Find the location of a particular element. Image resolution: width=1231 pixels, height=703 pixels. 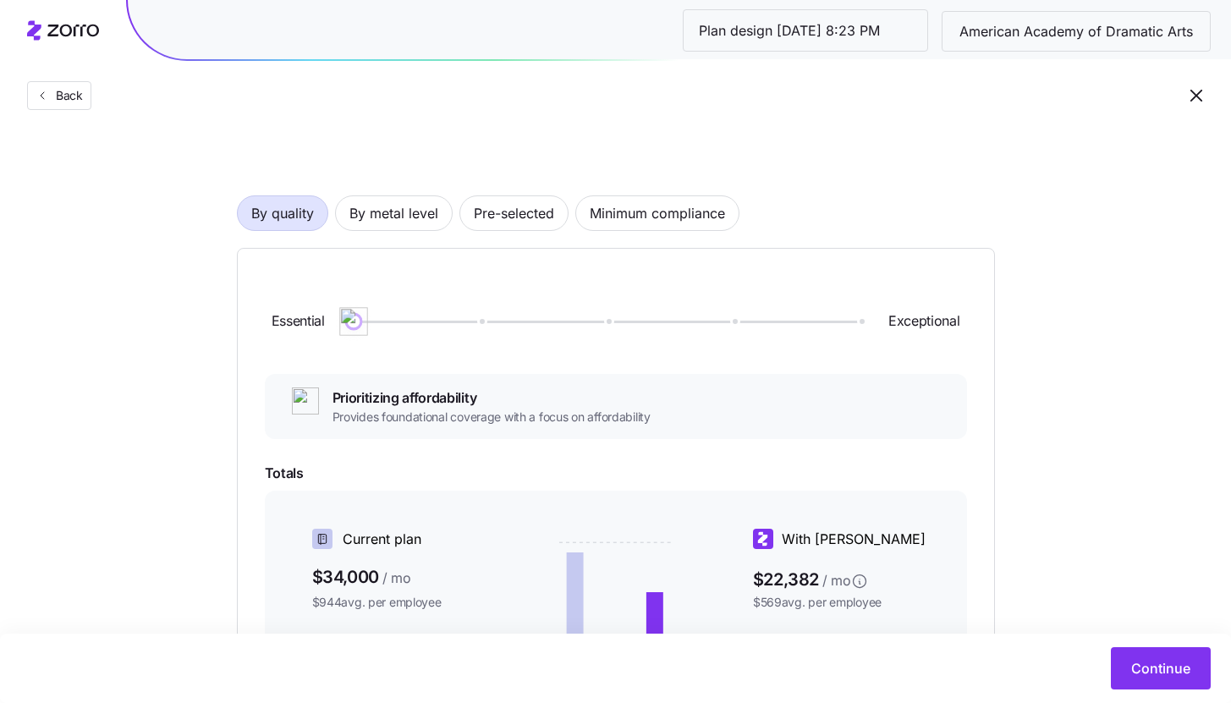

span: $34,000 is located at coordinates (405, 577).